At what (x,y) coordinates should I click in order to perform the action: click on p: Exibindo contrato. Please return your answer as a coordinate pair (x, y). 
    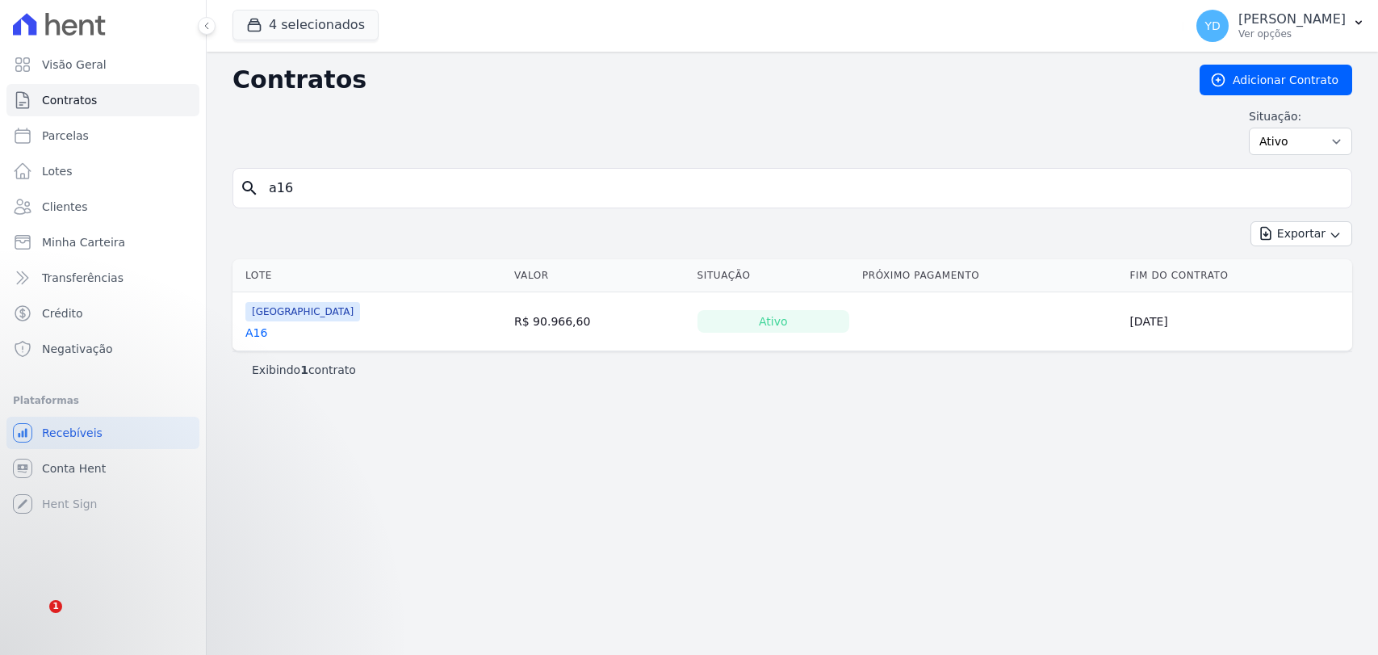
    Looking at the image, I should click on (304, 370).